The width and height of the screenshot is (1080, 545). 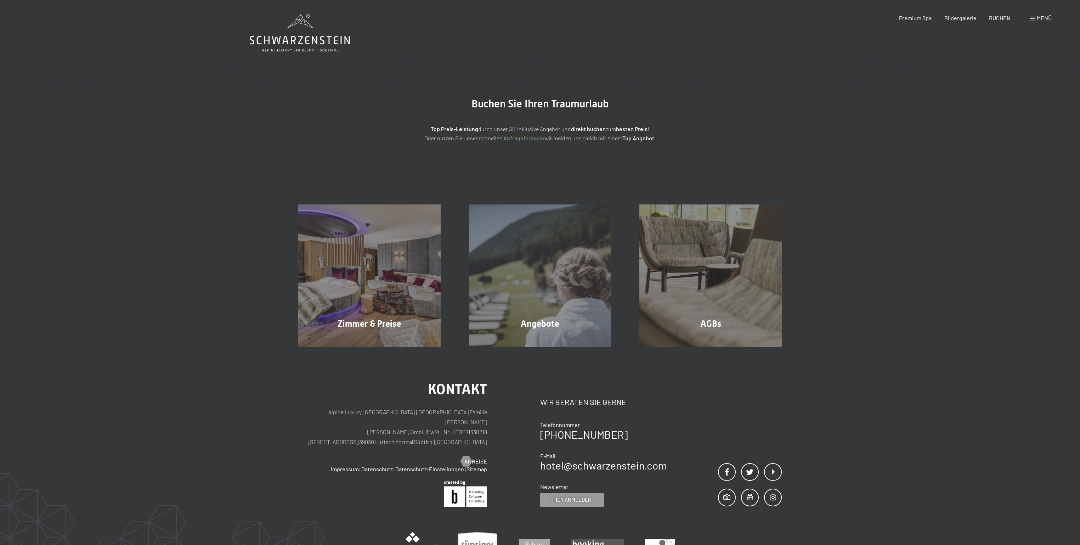 I want to click on span: Hier anmelden, so click(x=572, y=499).